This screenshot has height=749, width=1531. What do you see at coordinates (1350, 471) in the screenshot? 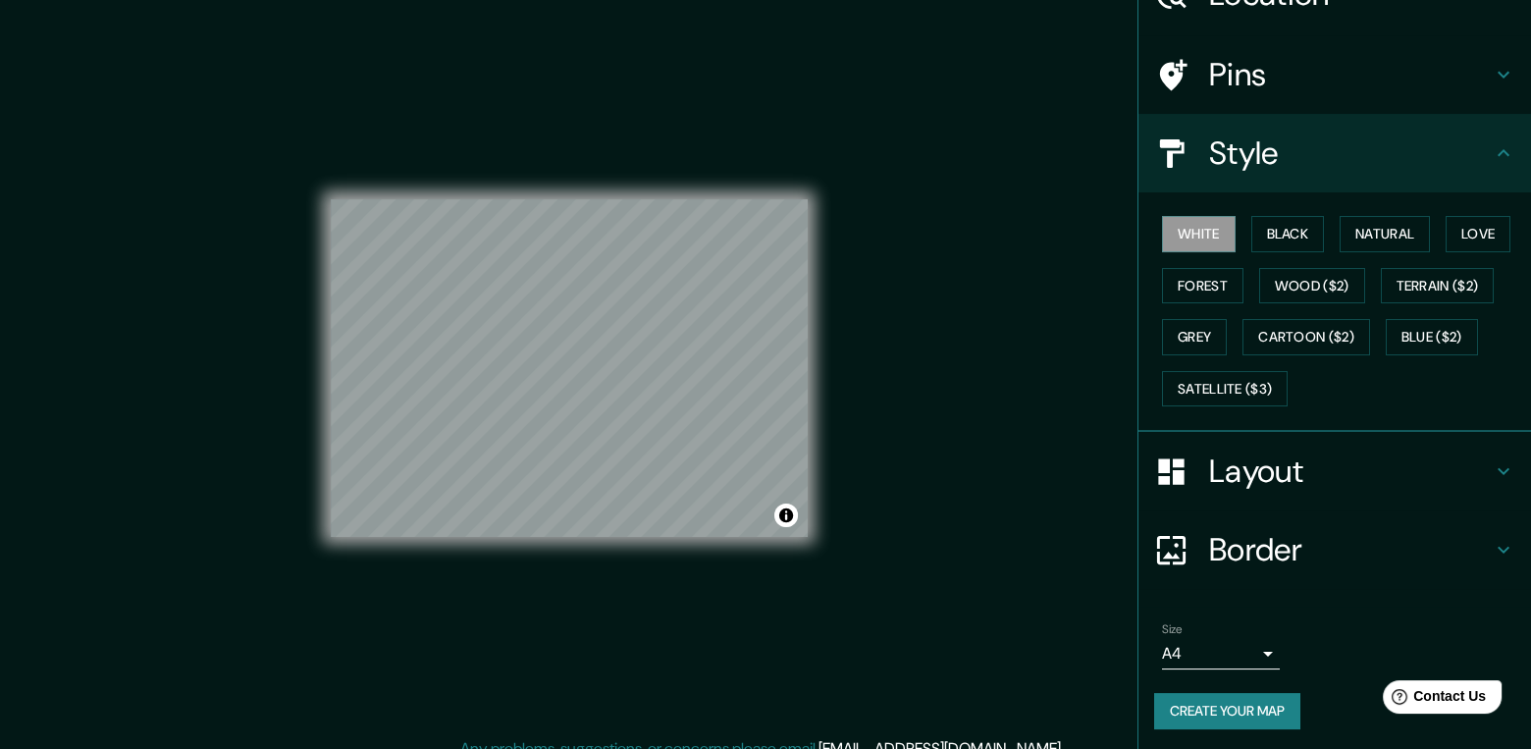
I see `h4: Layout` at bounding box center [1350, 471].